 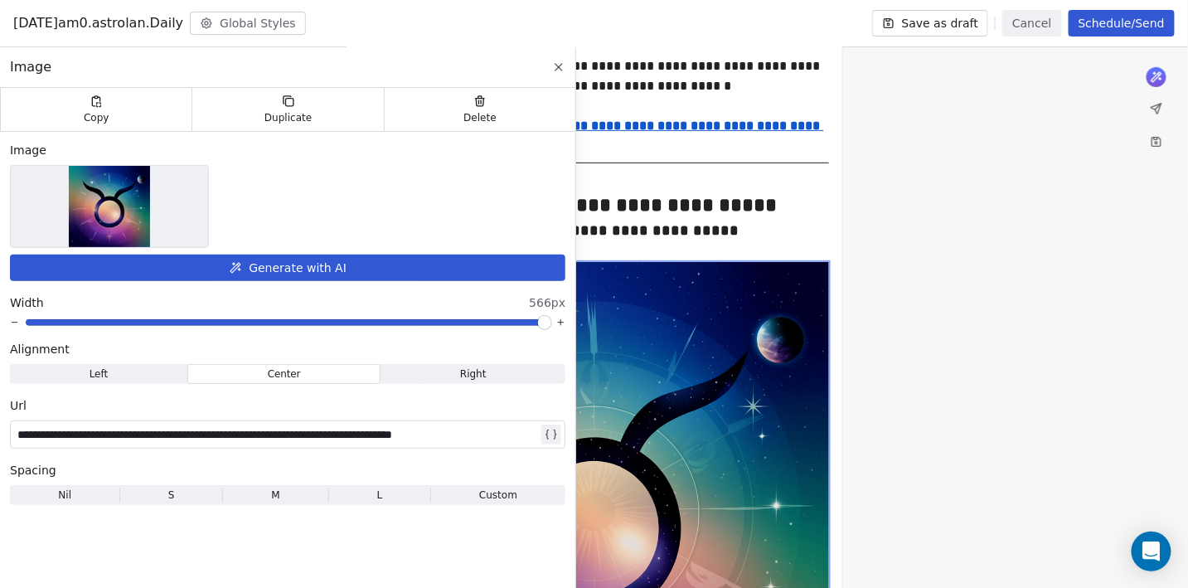 What do you see at coordinates (99, 374) in the screenshot?
I see `span: Left` at bounding box center [99, 374].